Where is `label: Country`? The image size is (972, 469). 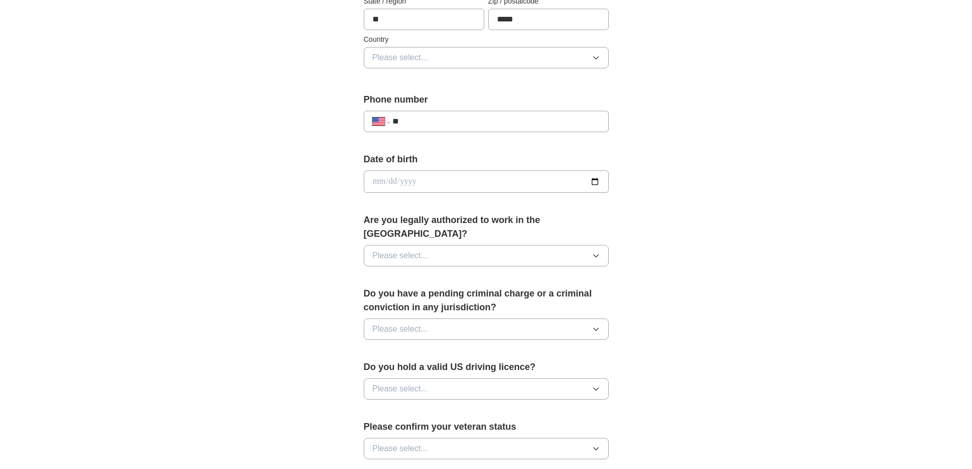
label: Country is located at coordinates (486, 39).